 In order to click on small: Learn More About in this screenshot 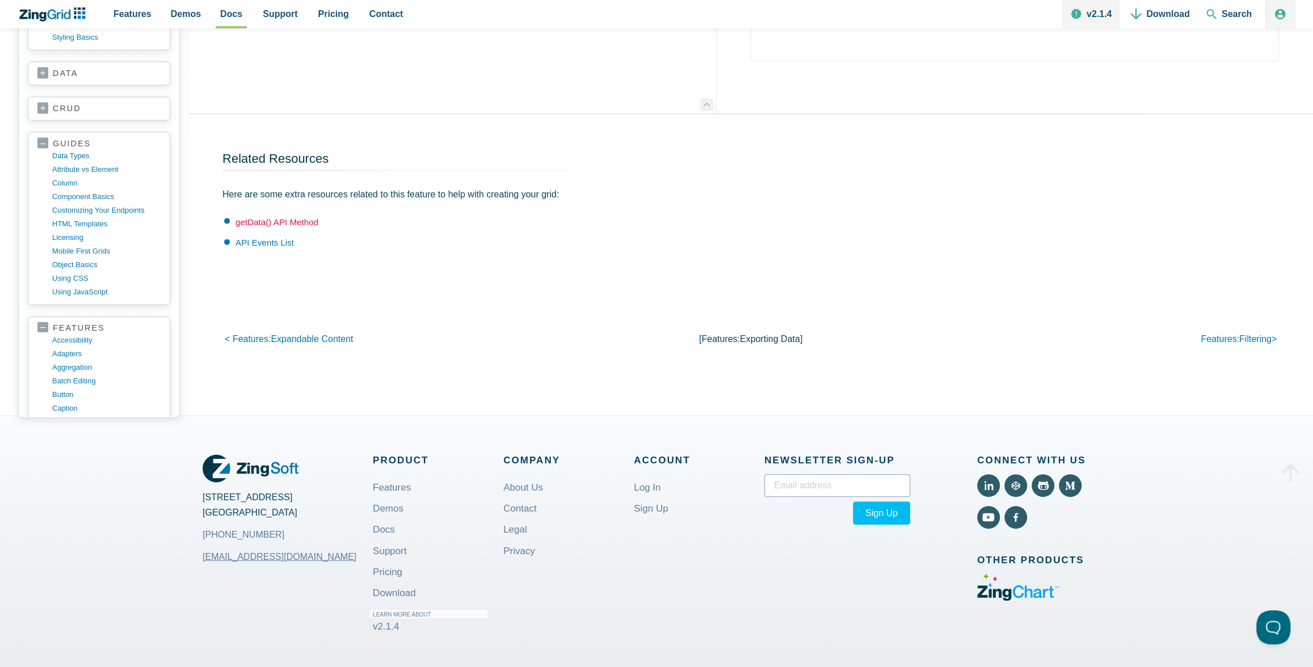, I will do `click(429, 614)`.